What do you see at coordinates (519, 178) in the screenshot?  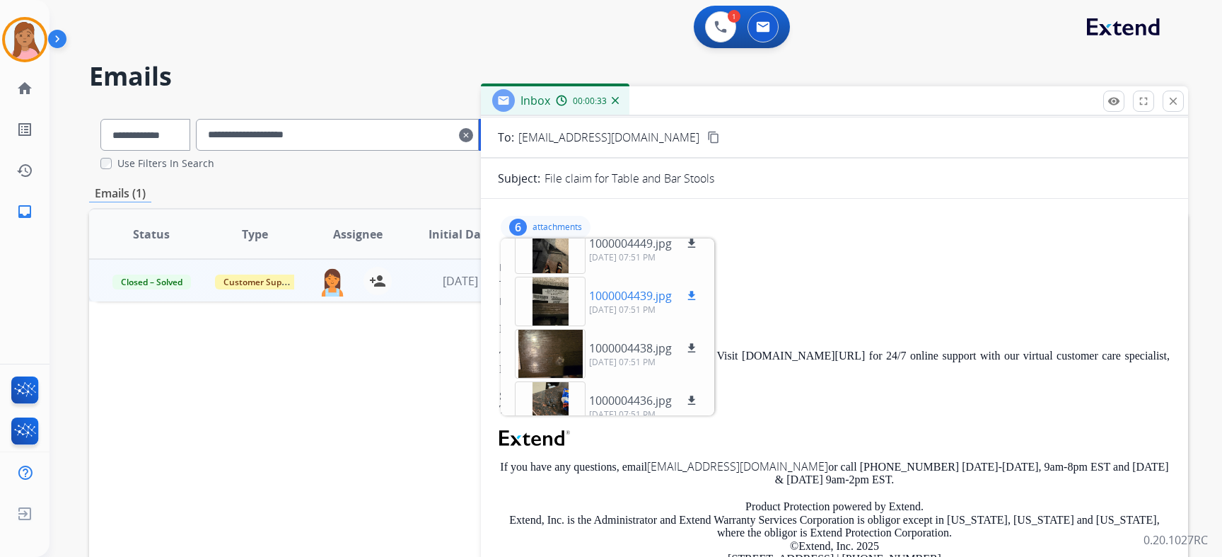 I see `p: Subject:` at bounding box center [519, 178].